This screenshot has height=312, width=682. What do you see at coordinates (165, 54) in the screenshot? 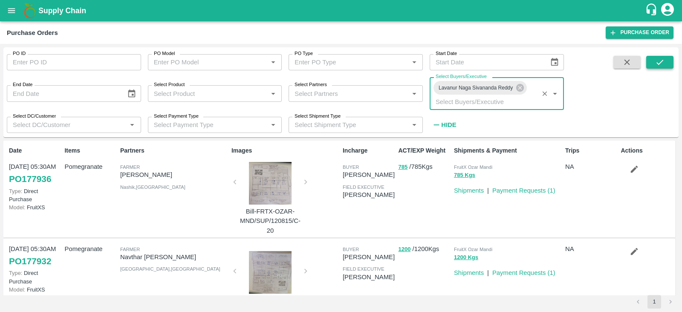
I see `label: PO Model` at bounding box center [165, 54].